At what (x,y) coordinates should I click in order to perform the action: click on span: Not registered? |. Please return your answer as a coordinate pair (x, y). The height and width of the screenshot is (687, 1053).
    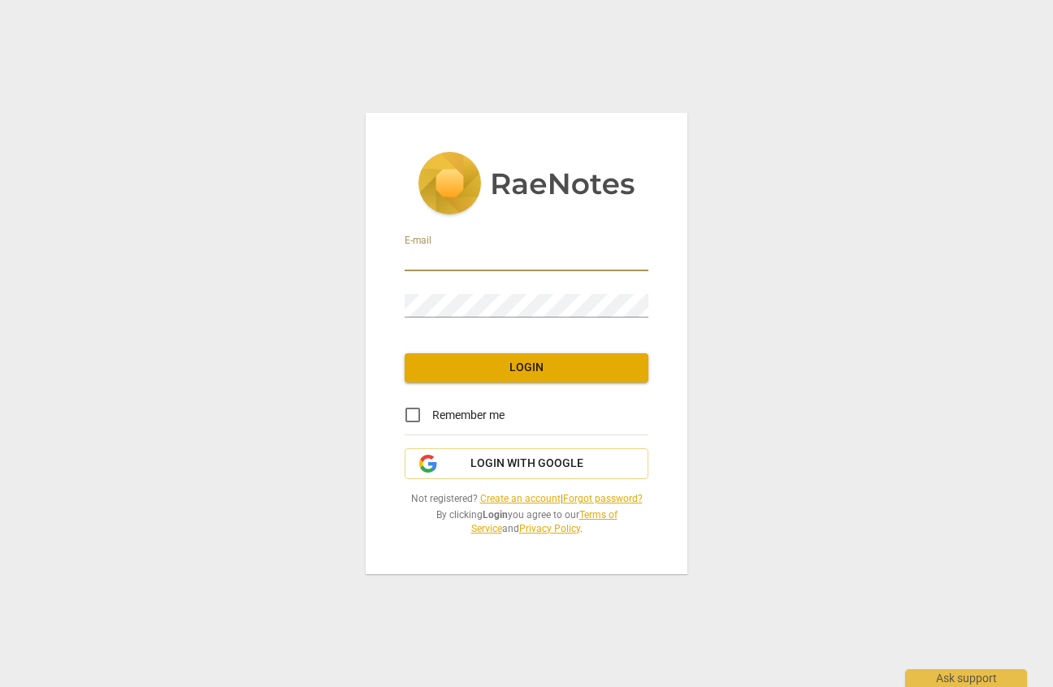
    Looking at the image, I should click on (527, 499).